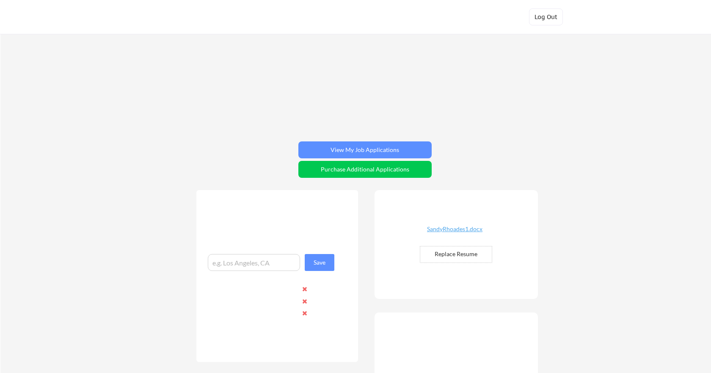  I want to click on button: Save, so click(319, 262).